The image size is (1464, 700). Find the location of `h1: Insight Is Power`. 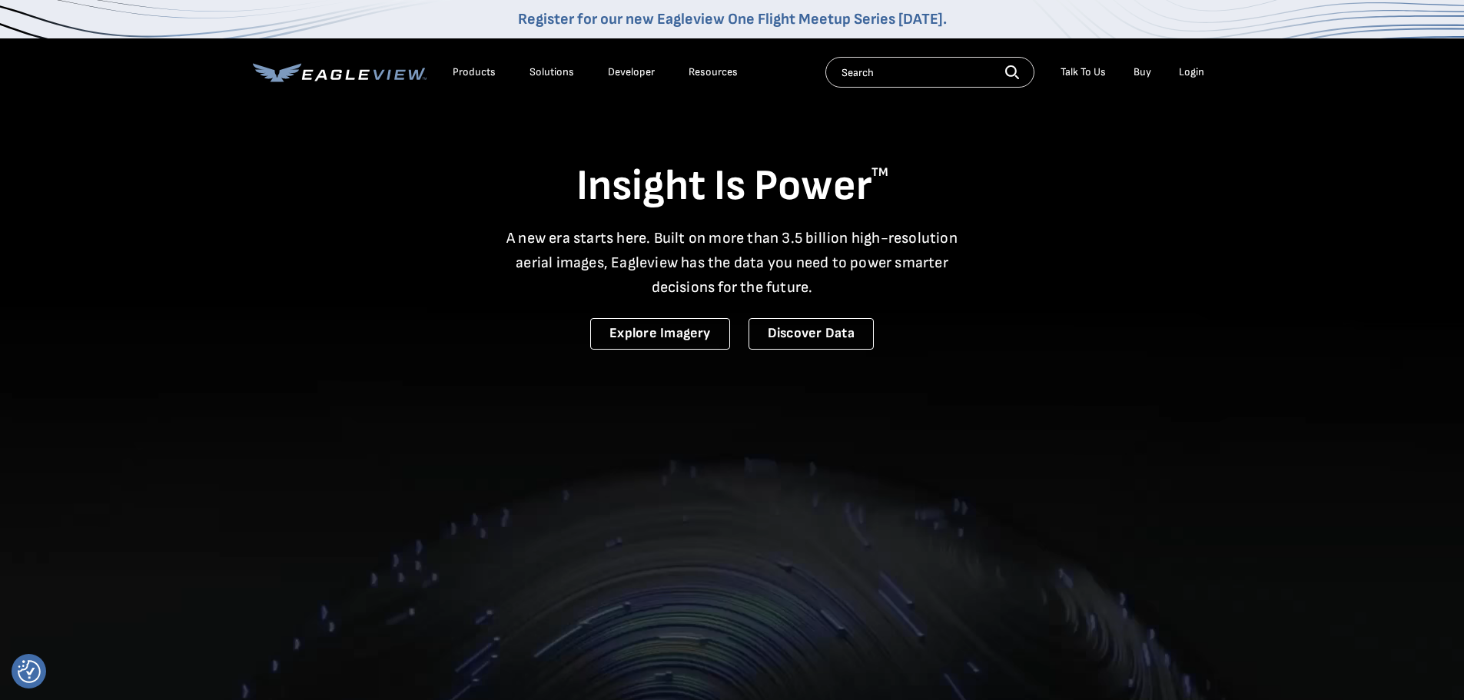

h1: Insight Is Power is located at coordinates (732, 187).